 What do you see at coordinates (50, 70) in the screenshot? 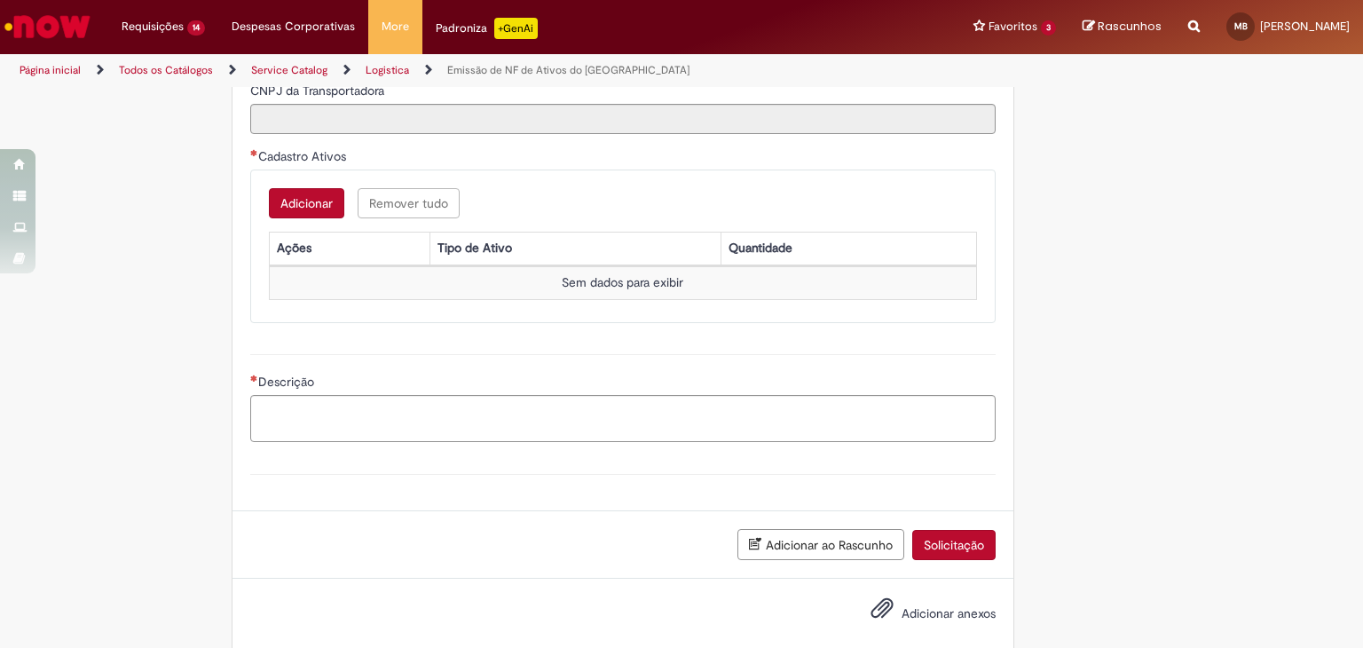
I see `a: Página inicial` at bounding box center [50, 70].